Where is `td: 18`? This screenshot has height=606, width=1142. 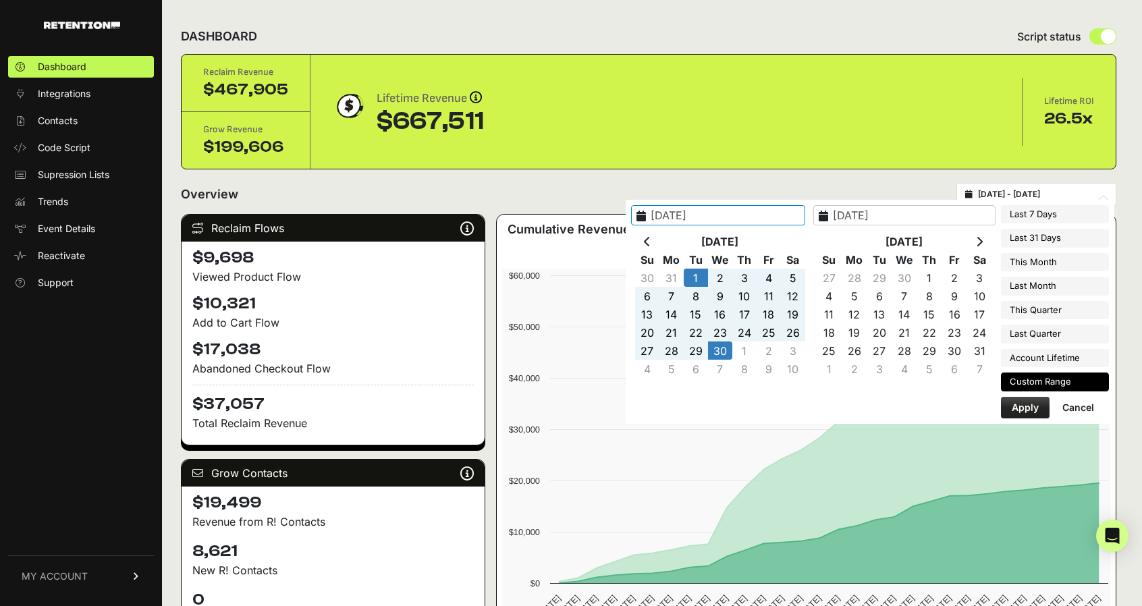
td: 18 is located at coordinates (829, 332).